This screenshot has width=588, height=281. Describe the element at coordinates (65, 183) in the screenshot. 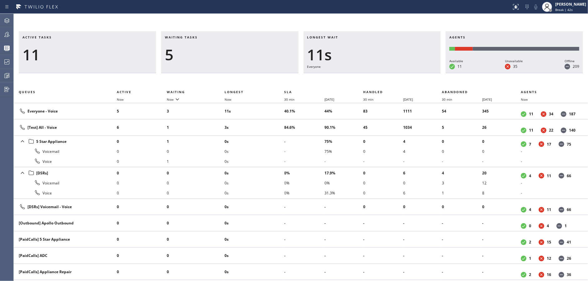

I see `div: Voicemail` at that location.